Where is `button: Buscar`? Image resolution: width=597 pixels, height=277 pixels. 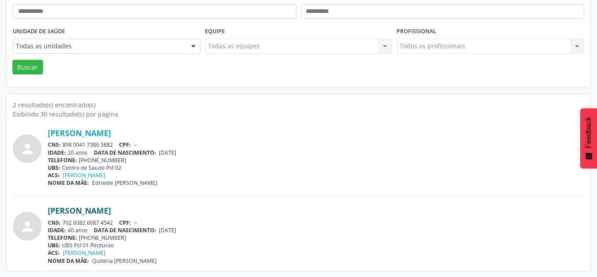 button: Buscar is located at coordinates (27, 67).